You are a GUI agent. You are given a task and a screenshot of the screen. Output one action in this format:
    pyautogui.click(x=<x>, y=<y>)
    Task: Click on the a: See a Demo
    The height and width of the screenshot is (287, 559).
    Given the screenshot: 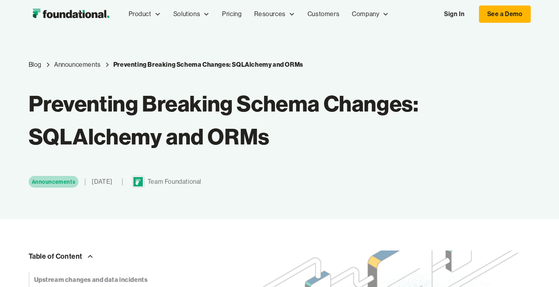 What is the action you would take?
    pyautogui.click(x=505, y=14)
    